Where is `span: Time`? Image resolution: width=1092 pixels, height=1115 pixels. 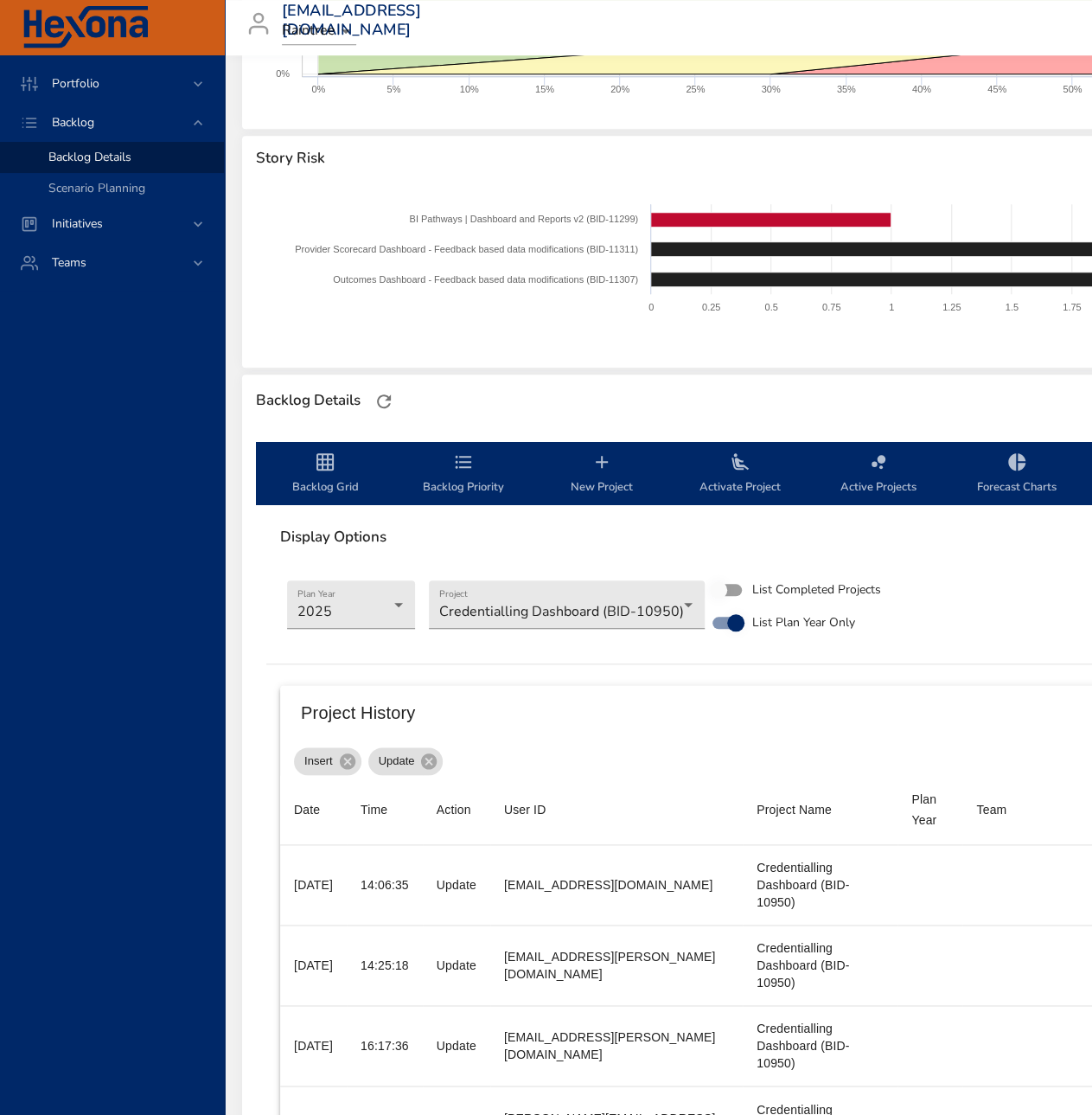
span: Time is located at coordinates (384, 809).